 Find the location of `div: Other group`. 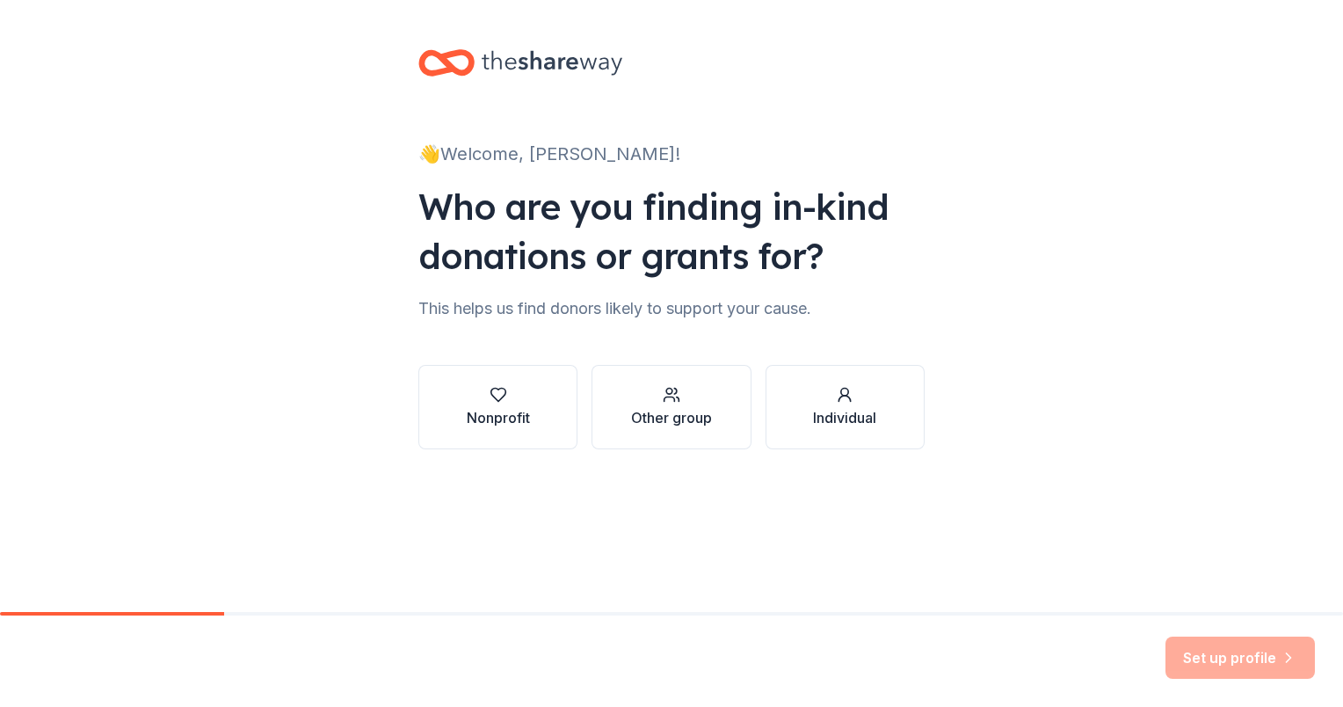

div: Other group is located at coordinates (672, 418).